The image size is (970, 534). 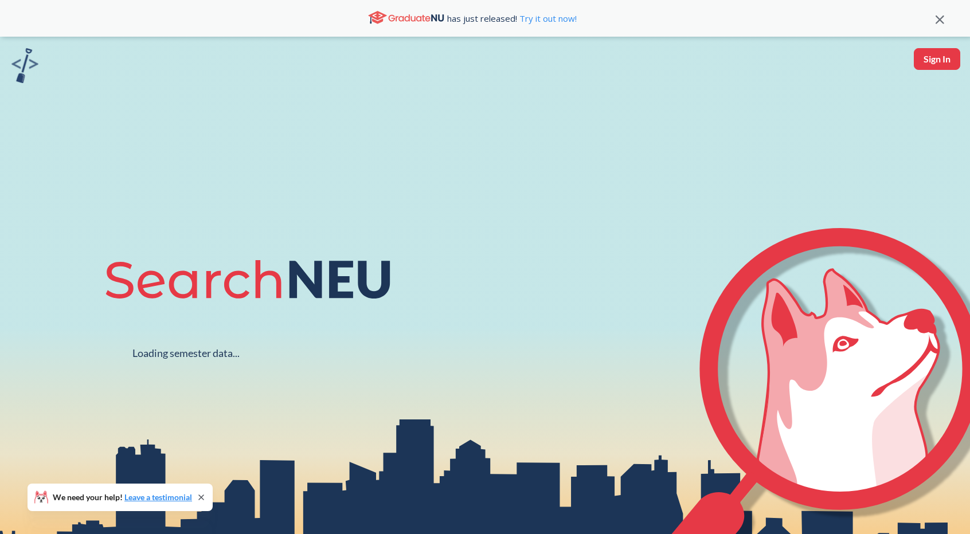 What do you see at coordinates (512, 18) in the screenshot?
I see `span: has just released!` at bounding box center [512, 18].